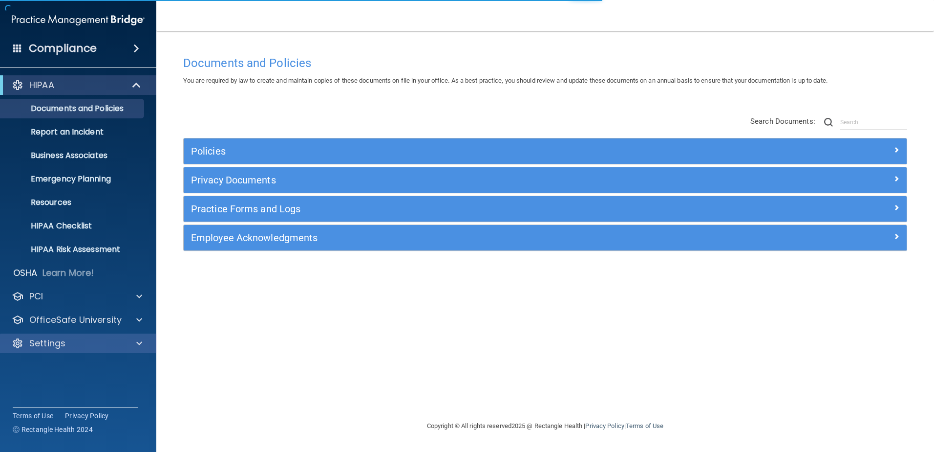 Image resolution: width=934 pixels, height=452 pixels. I want to click on p: Settings, so click(47, 343).